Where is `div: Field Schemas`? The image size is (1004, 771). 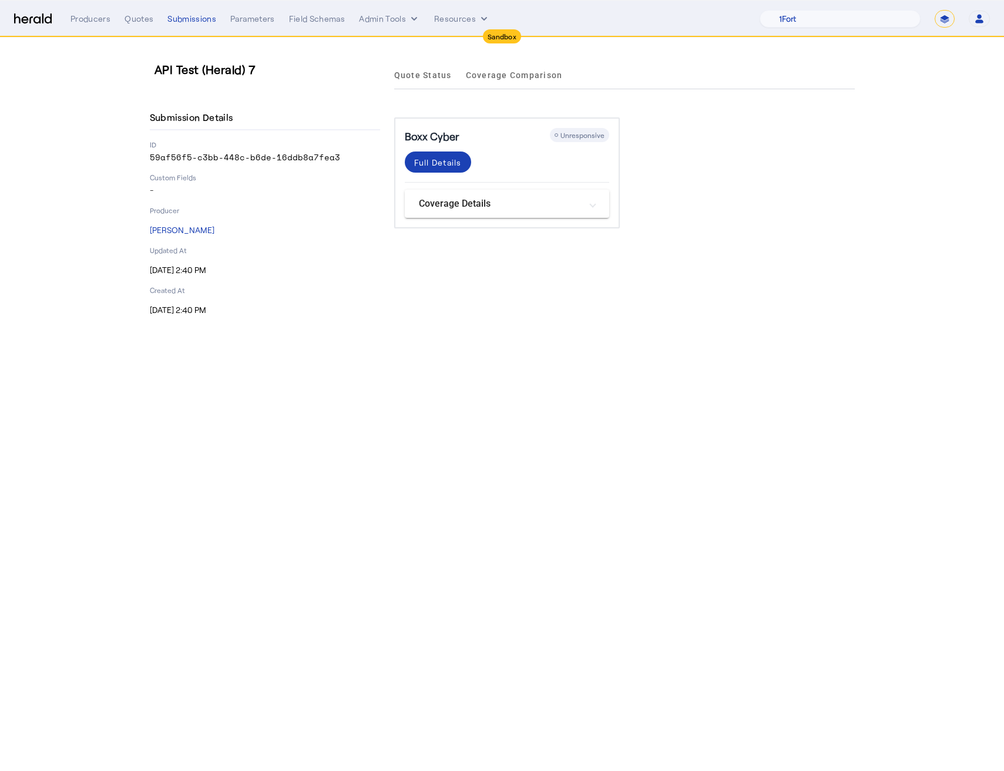 div: Field Schemas is located at coordinates (317, 19).